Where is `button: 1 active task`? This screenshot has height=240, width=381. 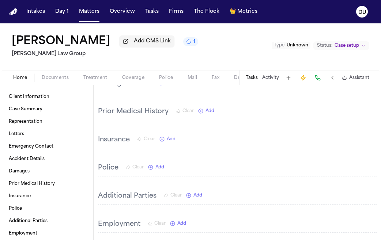
button: 1 active task is located at coordinates (190, 42).